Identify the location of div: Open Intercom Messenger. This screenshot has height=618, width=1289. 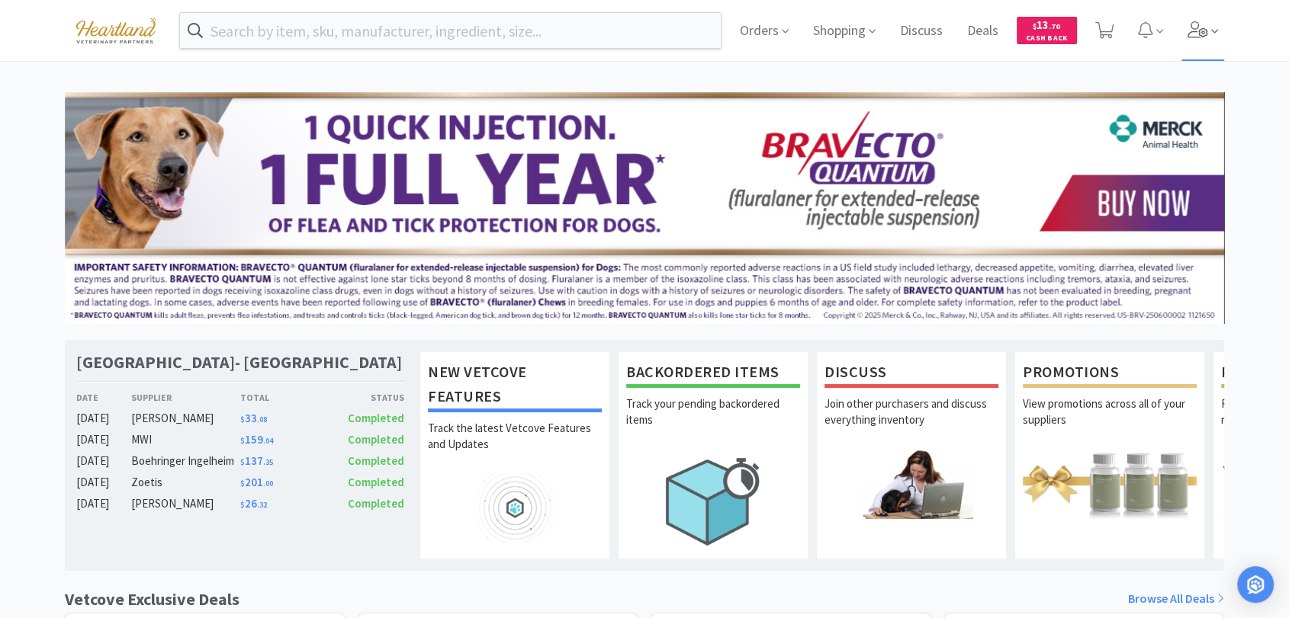
(1255, 585).